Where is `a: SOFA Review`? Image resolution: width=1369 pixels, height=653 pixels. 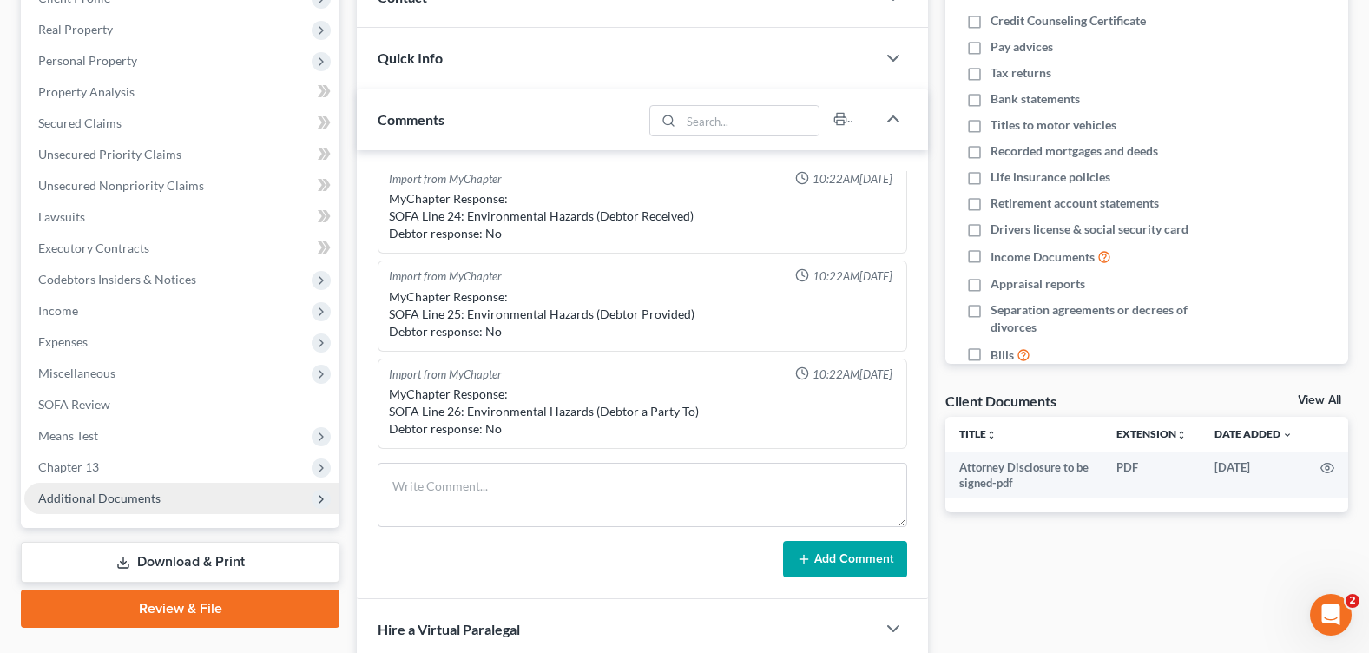 a: SOFA Review is located at coordinates (181, 405).